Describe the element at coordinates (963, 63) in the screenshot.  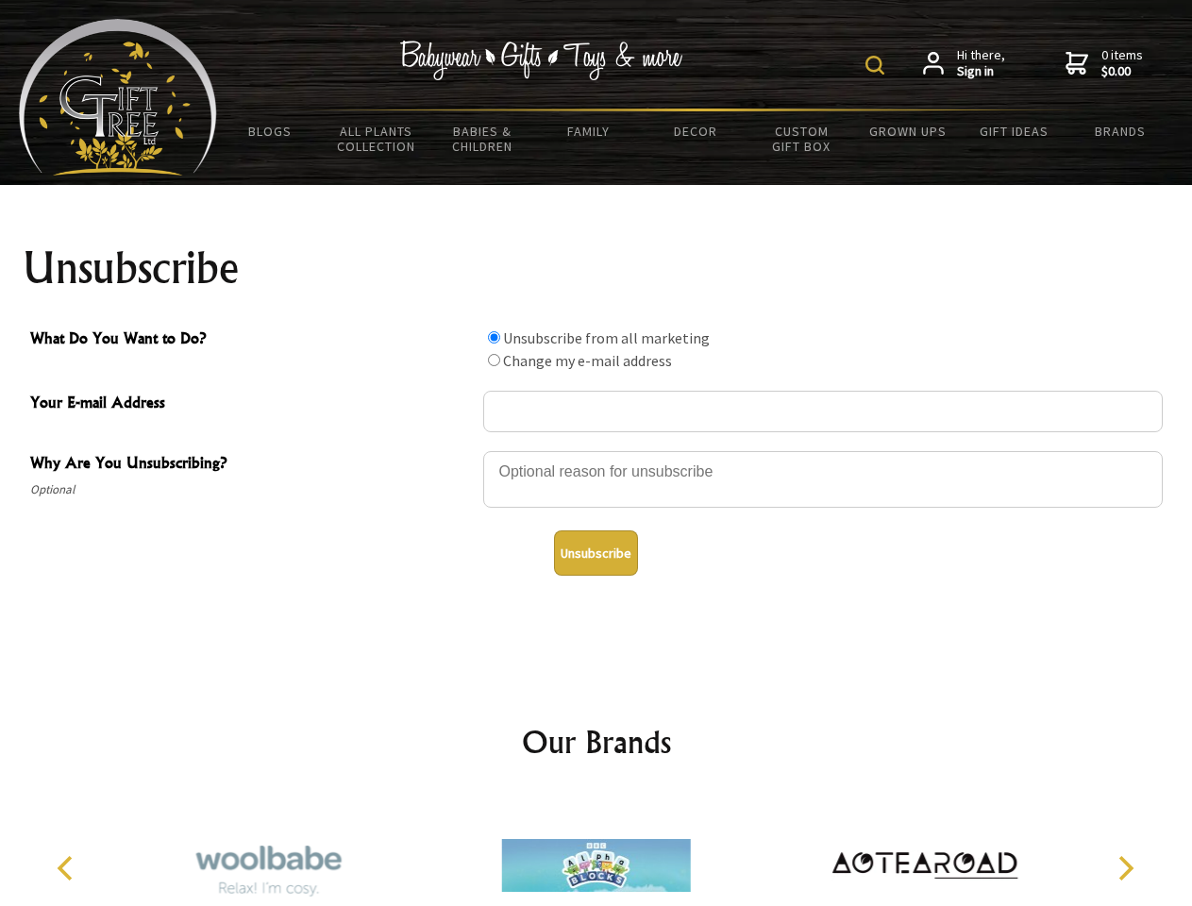
I see `a: Hi there,Sign in` at that location.